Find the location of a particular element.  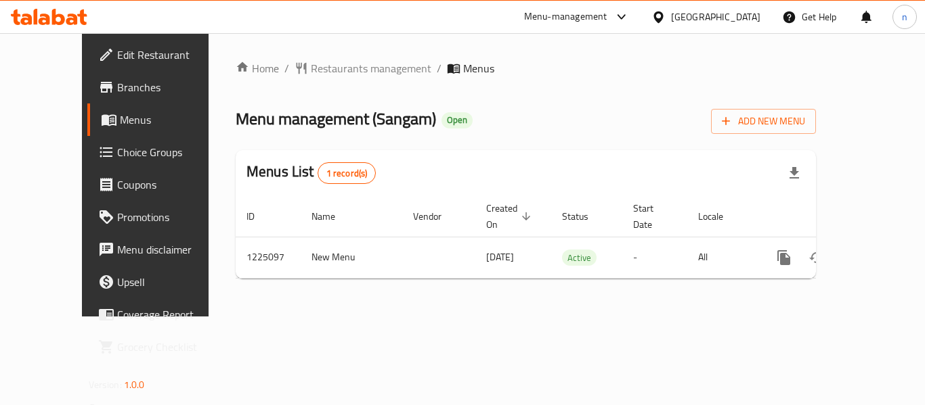

span: Restaurants management is located at coordinates (371, 68).